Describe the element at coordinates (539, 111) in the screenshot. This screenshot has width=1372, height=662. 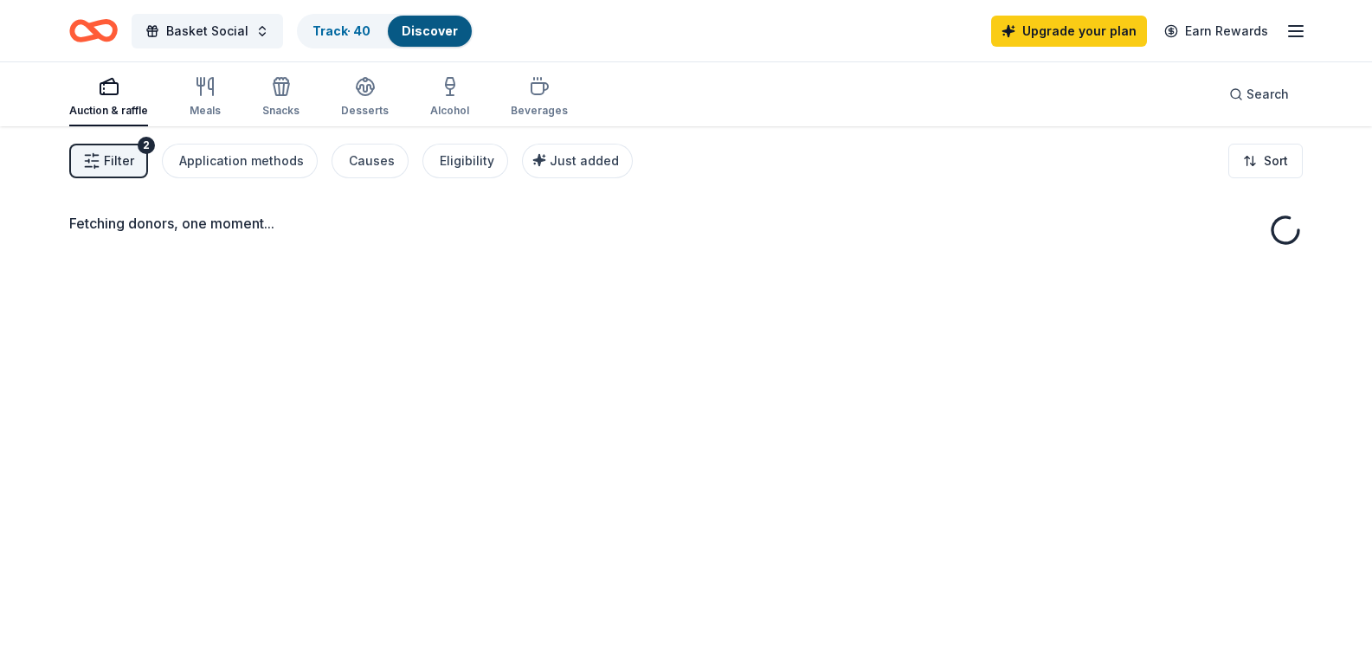
I see `div: Beverages` at that location.